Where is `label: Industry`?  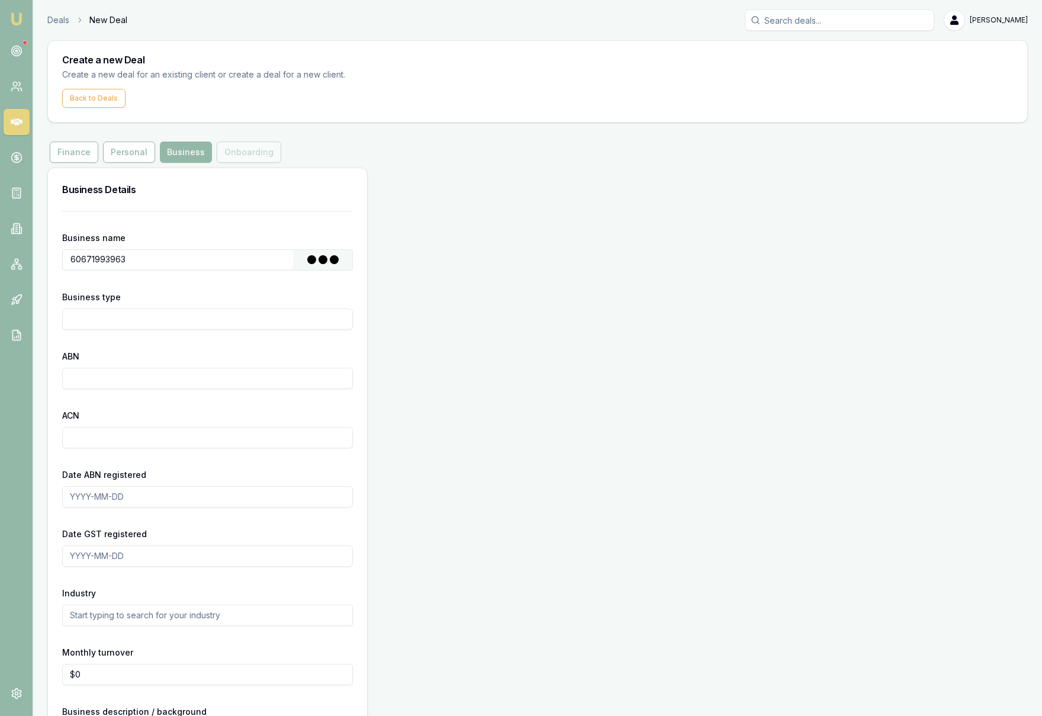 label: Industry is located at coordinates (79, 593).